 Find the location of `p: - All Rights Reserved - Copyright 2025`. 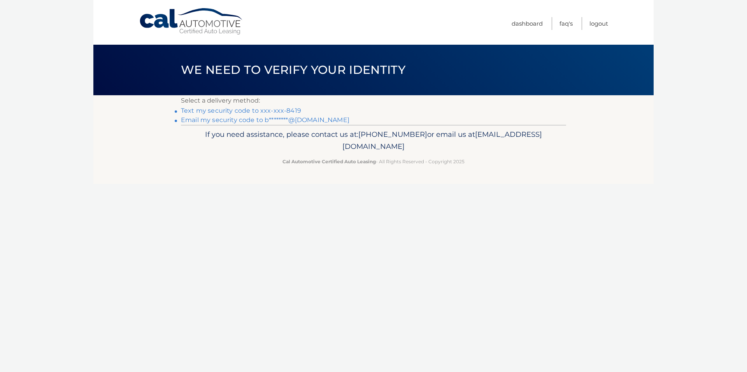

p: - All Rights Reserved - Copyright 2025 is located at coordinates (373, 161).